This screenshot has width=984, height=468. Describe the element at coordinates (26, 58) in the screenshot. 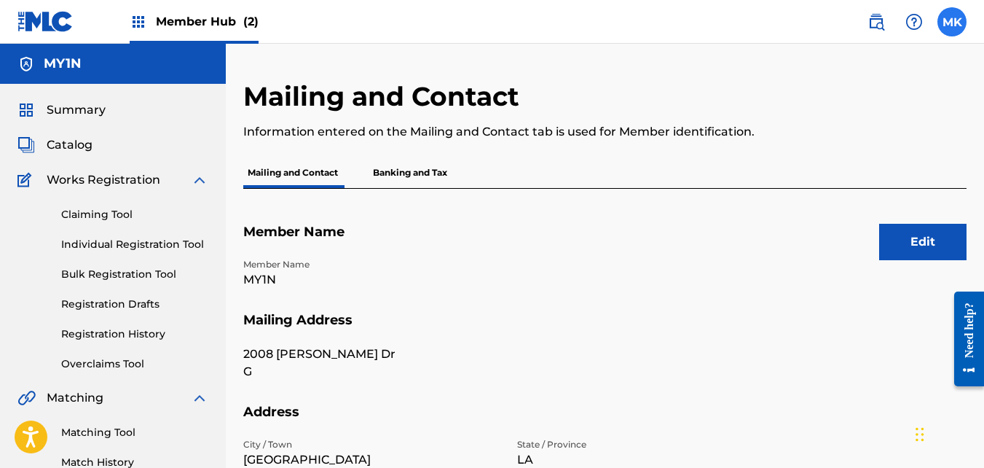

I see `div: Open Resource Center` at that location.